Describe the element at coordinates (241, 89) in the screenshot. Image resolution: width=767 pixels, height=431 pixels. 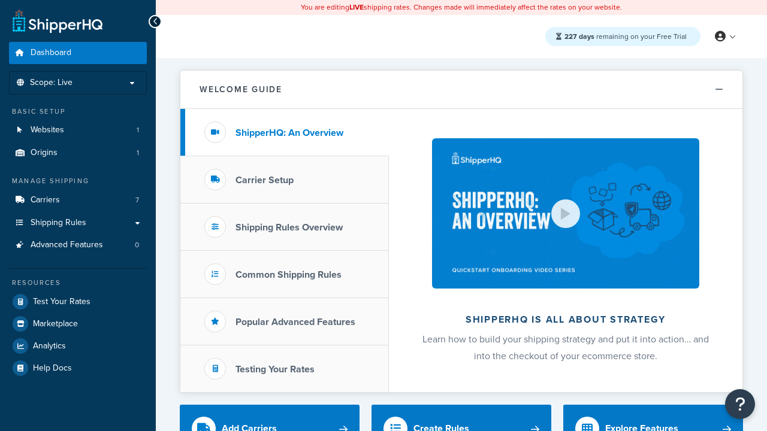
I see `h2: Welcome Guide` at that location.